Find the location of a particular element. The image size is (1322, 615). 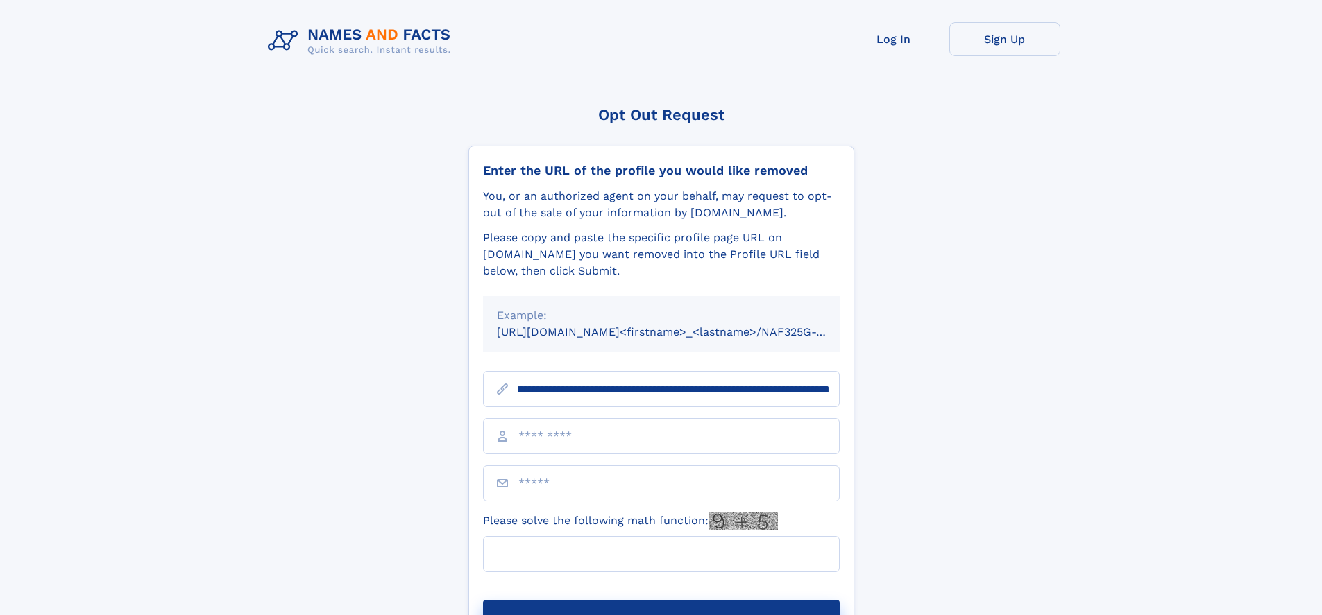

label: Please solve the following math function: is located at coordinates (630, 522).